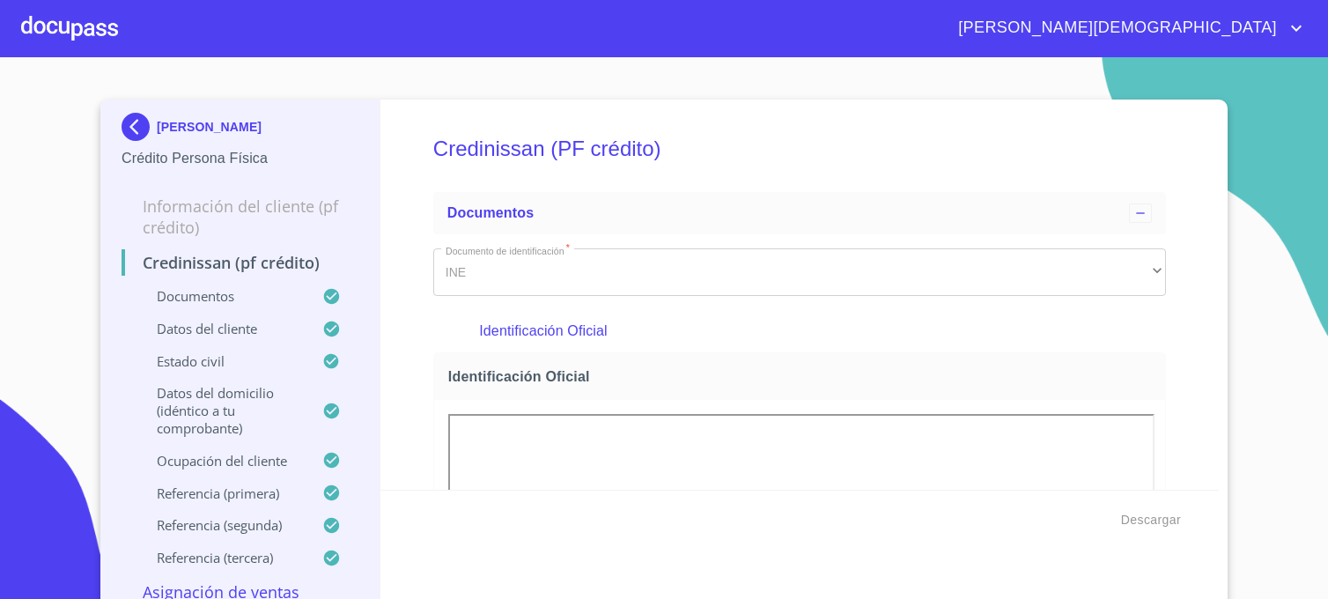 The width and height of the screenshot is (1328, 599). I want to click on p: Documentos, so click(222, 296).